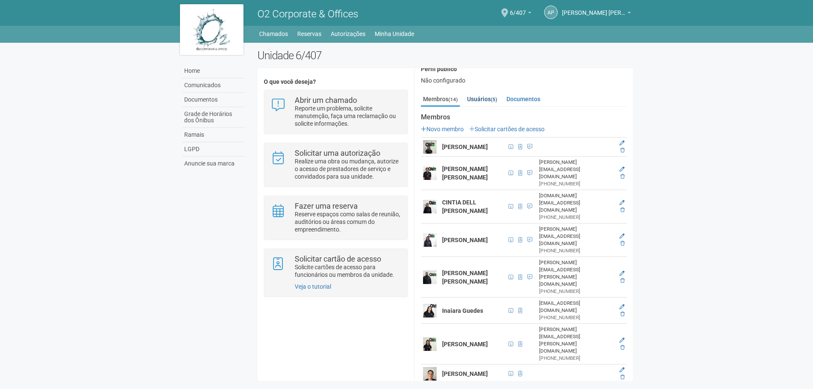 The width and height of the screenshot is (813, 389). I want to click on h4: Perfil público, so click(524, 69).